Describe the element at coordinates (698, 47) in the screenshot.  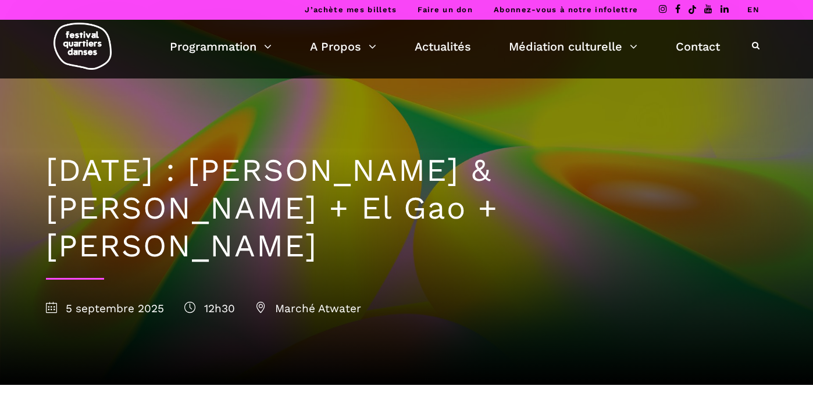
I see `a: Contact` at that location.